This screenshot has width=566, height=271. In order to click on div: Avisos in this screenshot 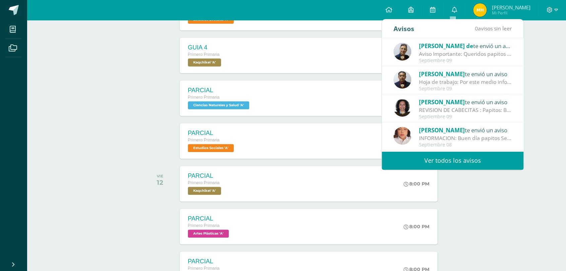, I will do `click(404, 28)`.